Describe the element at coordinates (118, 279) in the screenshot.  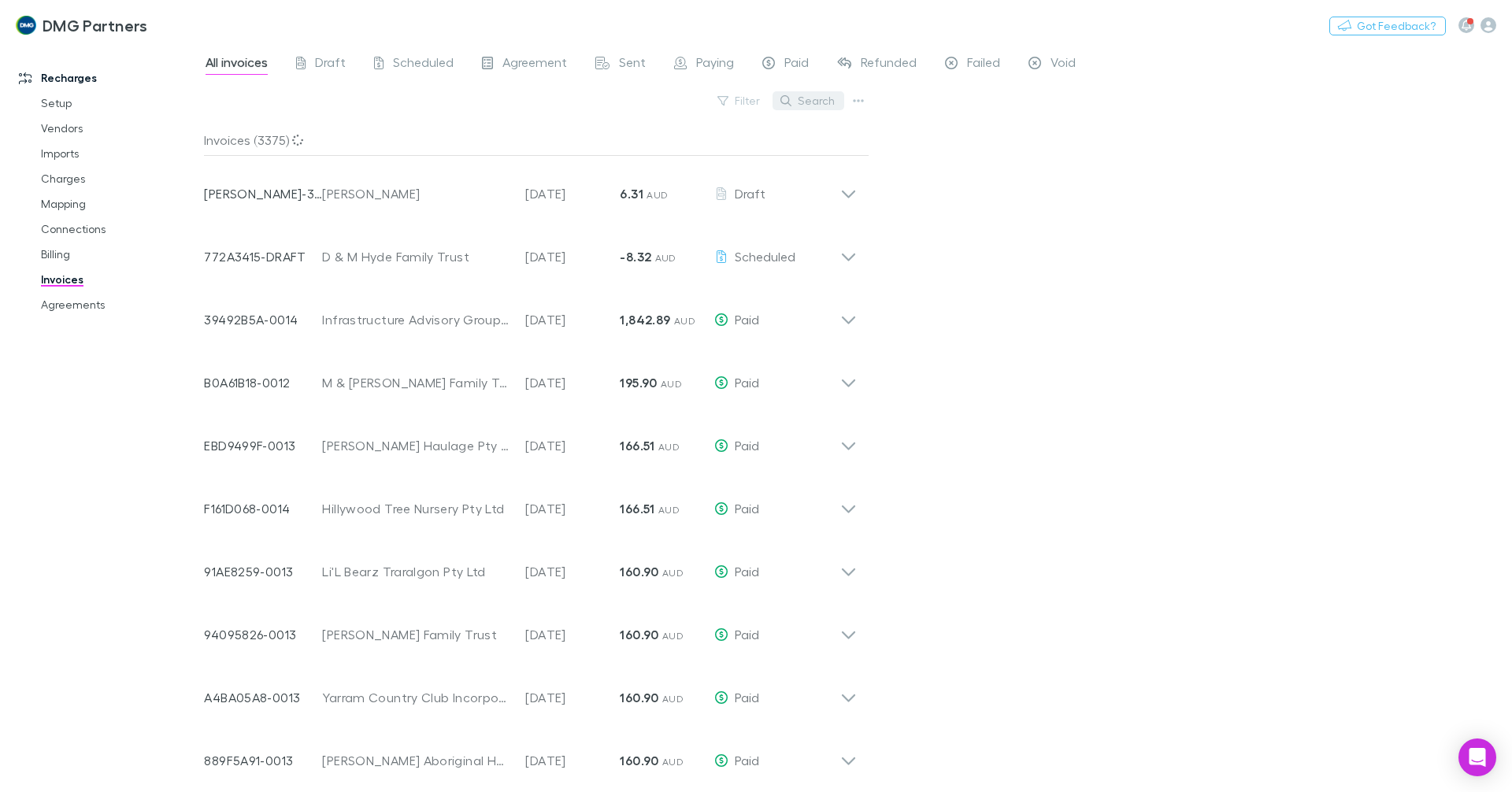
I see `a: Invoices` at that location.